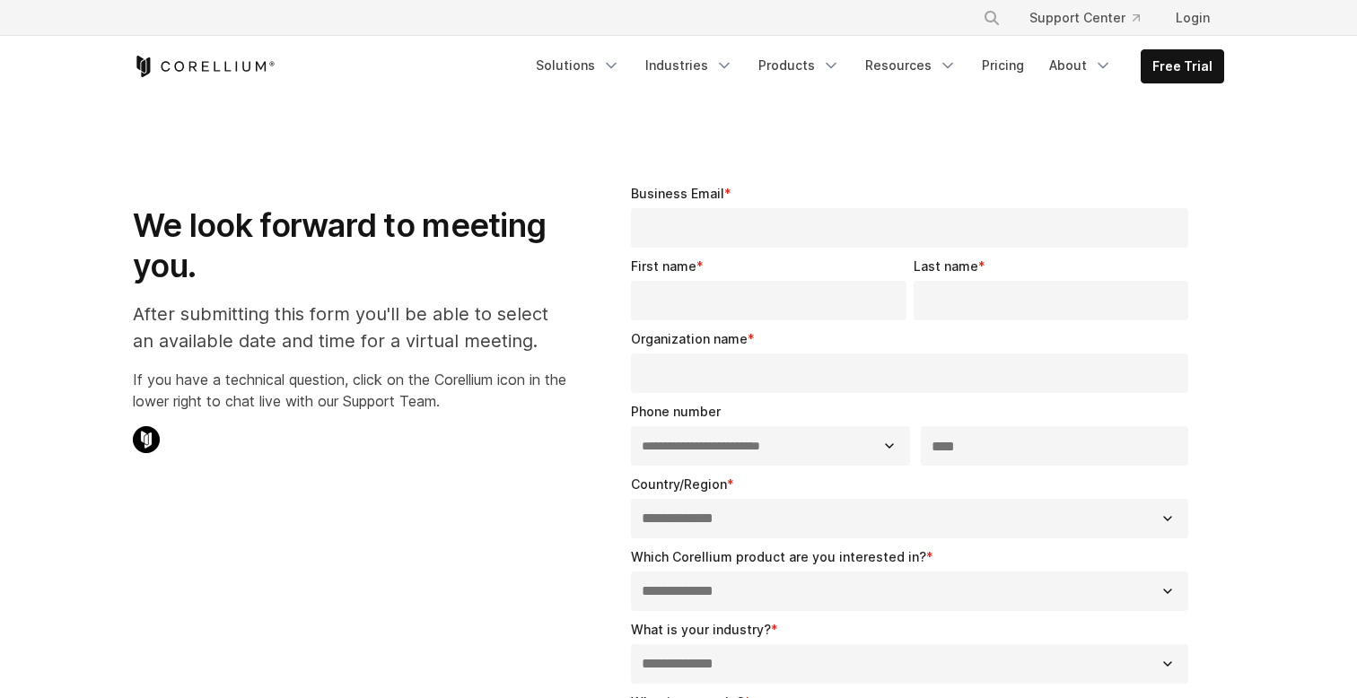 The height and width of the screenshot is (698, 1357). What do you see at coordinates (1080, 65) in the screenshot?
I see `a: About` at bounding box center [1080, 65].